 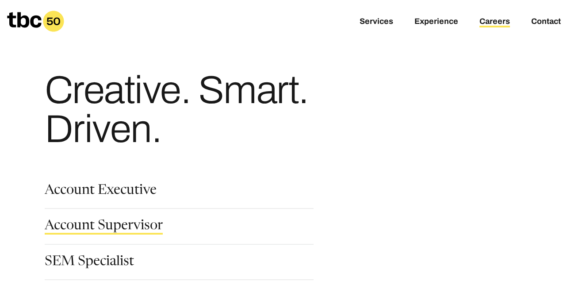 I want to click on a: Services, so click(x=377, y=22).